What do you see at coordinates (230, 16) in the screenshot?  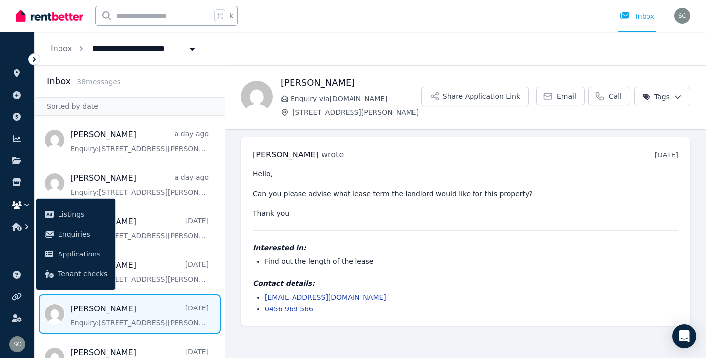 I see `span: k` at bounding box center [230, 16].